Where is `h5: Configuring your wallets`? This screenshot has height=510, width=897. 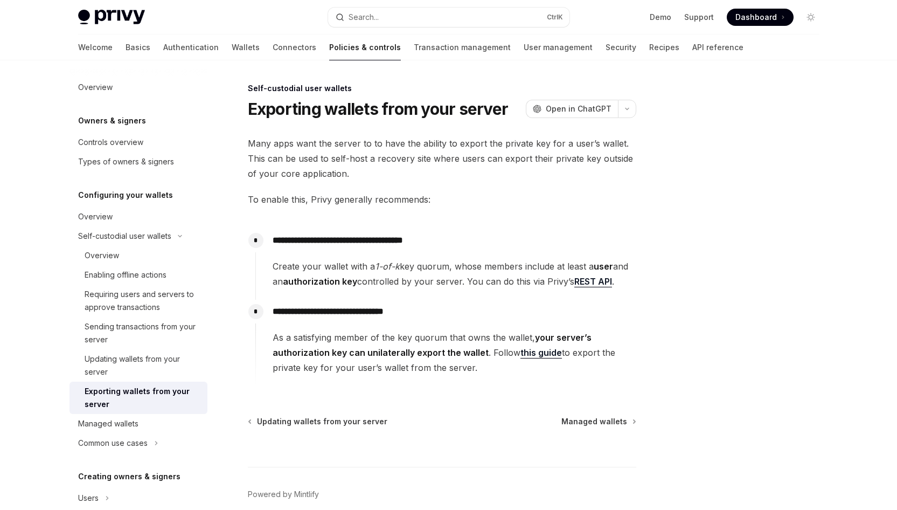 h5: Configuring your wallets is located at coordinates (126, 195).